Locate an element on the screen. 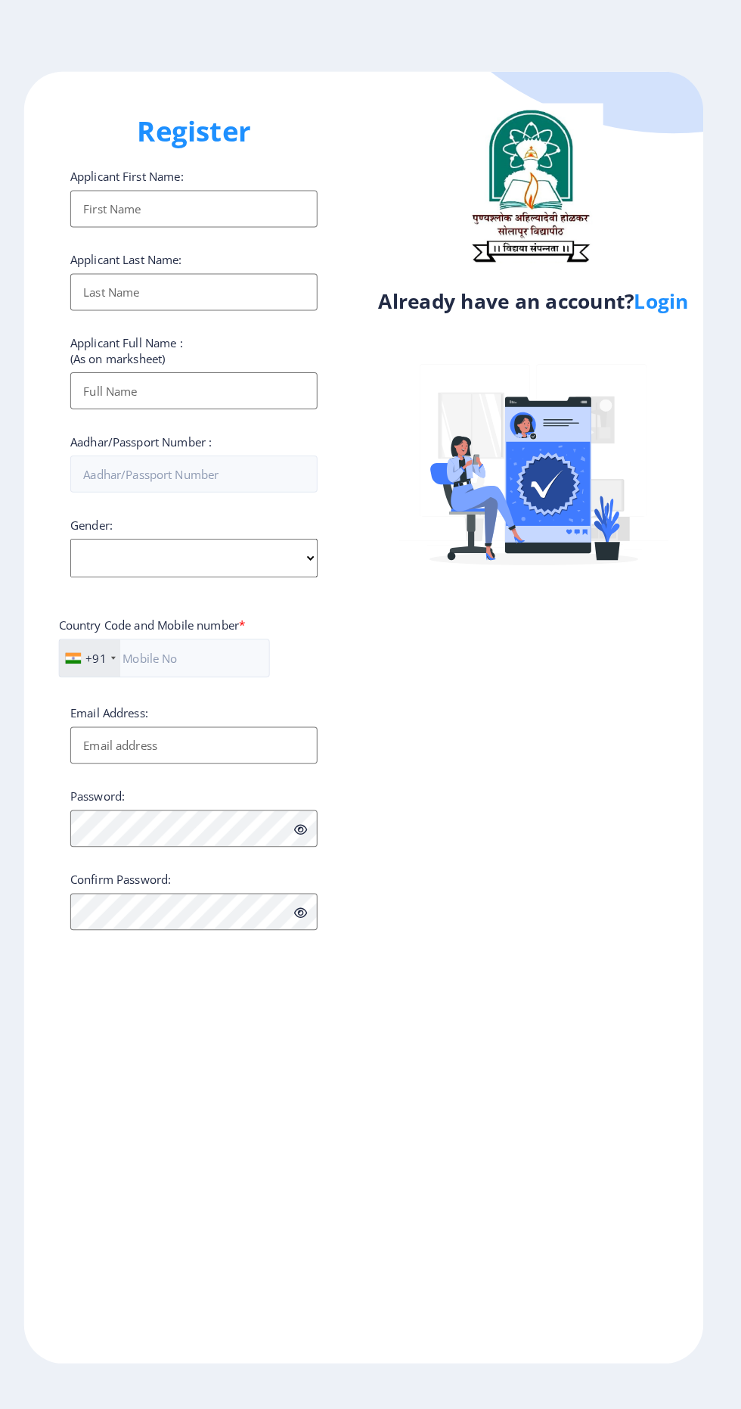 The width and height of the screenshot is (741, 1409). h4: Already have an account? is located at coordinates (537, 296).